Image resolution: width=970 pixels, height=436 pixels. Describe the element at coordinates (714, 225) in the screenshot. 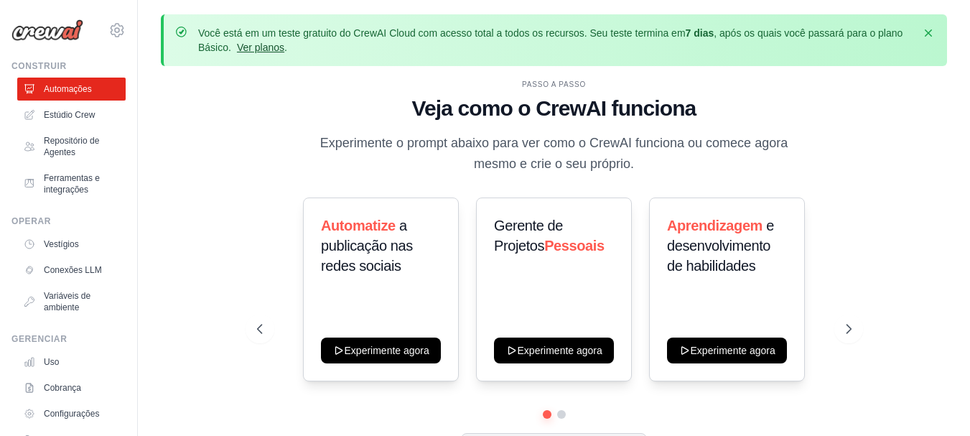

I see `font: Aprendizagem` at that location.